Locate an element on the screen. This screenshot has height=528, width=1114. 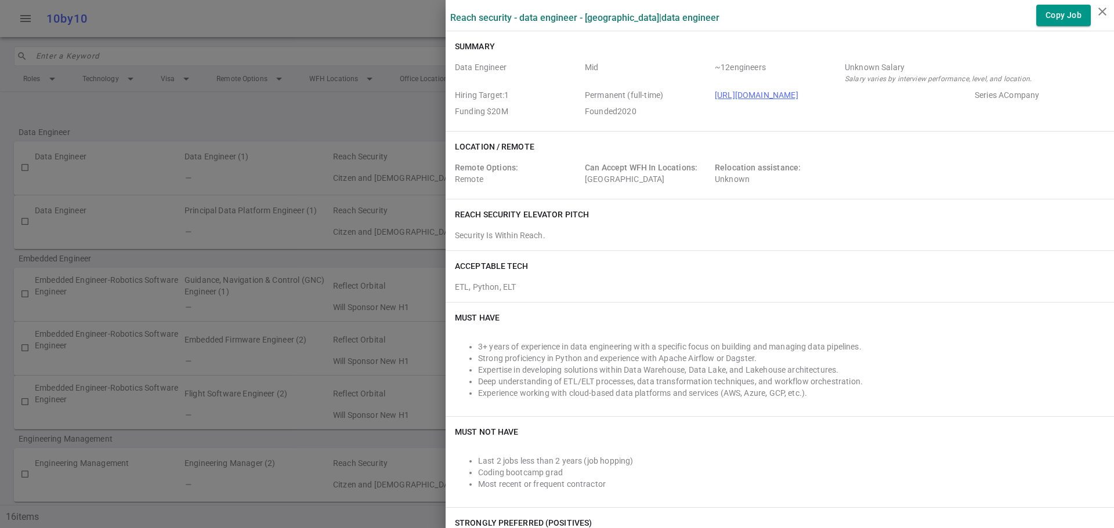
i: close is located at coordinates (1102, 12).